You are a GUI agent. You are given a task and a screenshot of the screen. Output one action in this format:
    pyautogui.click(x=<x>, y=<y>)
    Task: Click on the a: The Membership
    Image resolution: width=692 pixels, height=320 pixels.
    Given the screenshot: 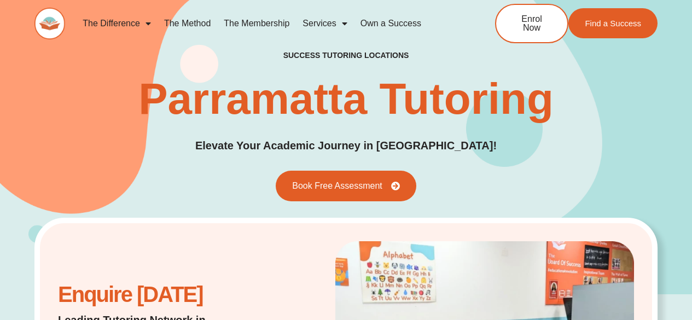 What is the action you would take?
    pyautogui.click(x=256, y=24)
    